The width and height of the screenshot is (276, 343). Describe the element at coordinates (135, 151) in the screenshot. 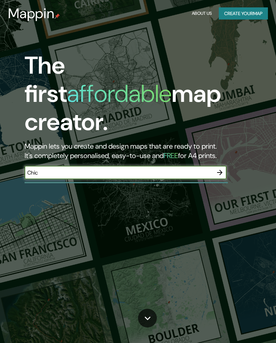

I see `h2: Mappin lets you create and design maps that are ready to print. It's completely personalised, eas...` at that location.